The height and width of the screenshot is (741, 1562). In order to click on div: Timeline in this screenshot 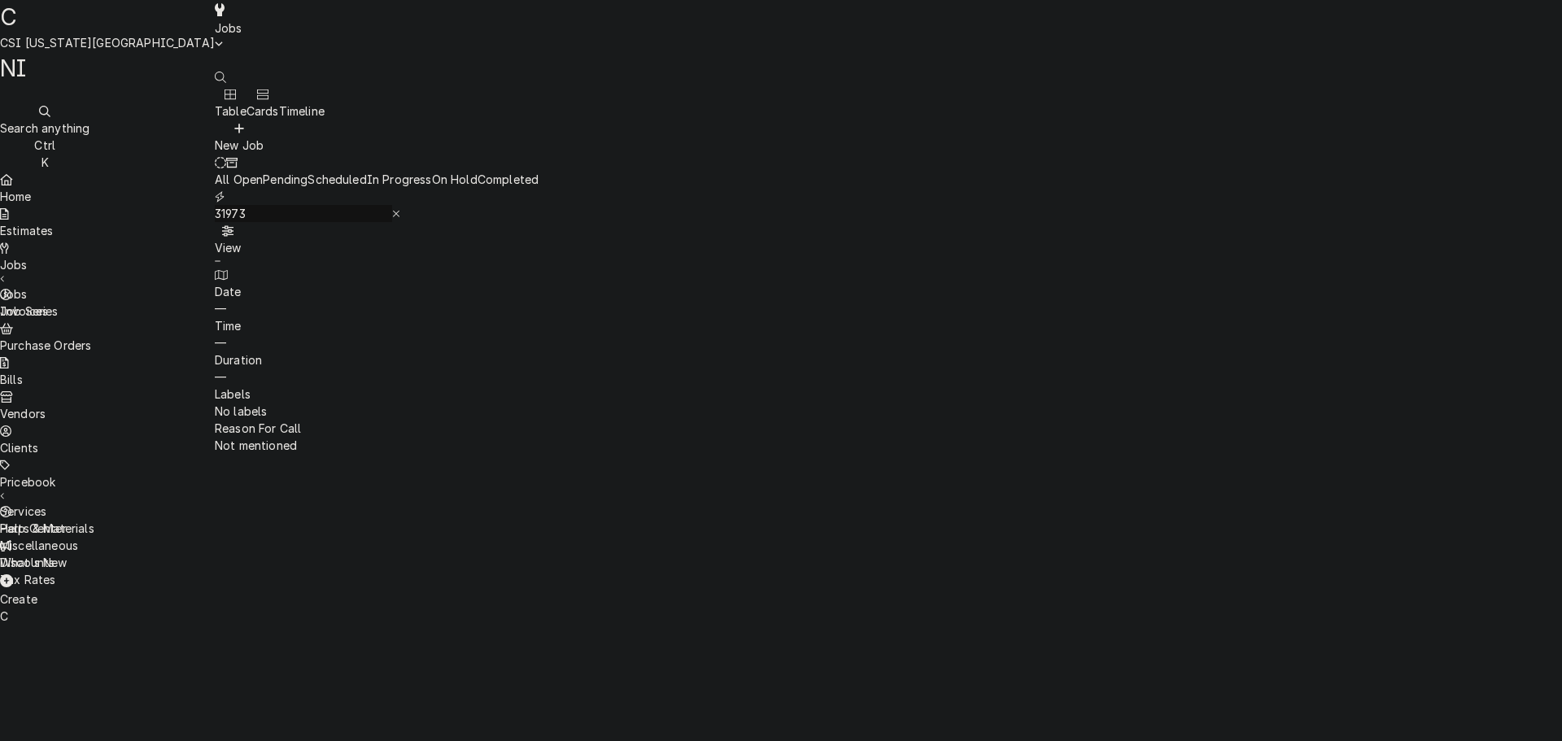, I will do `click(302, 111)`.